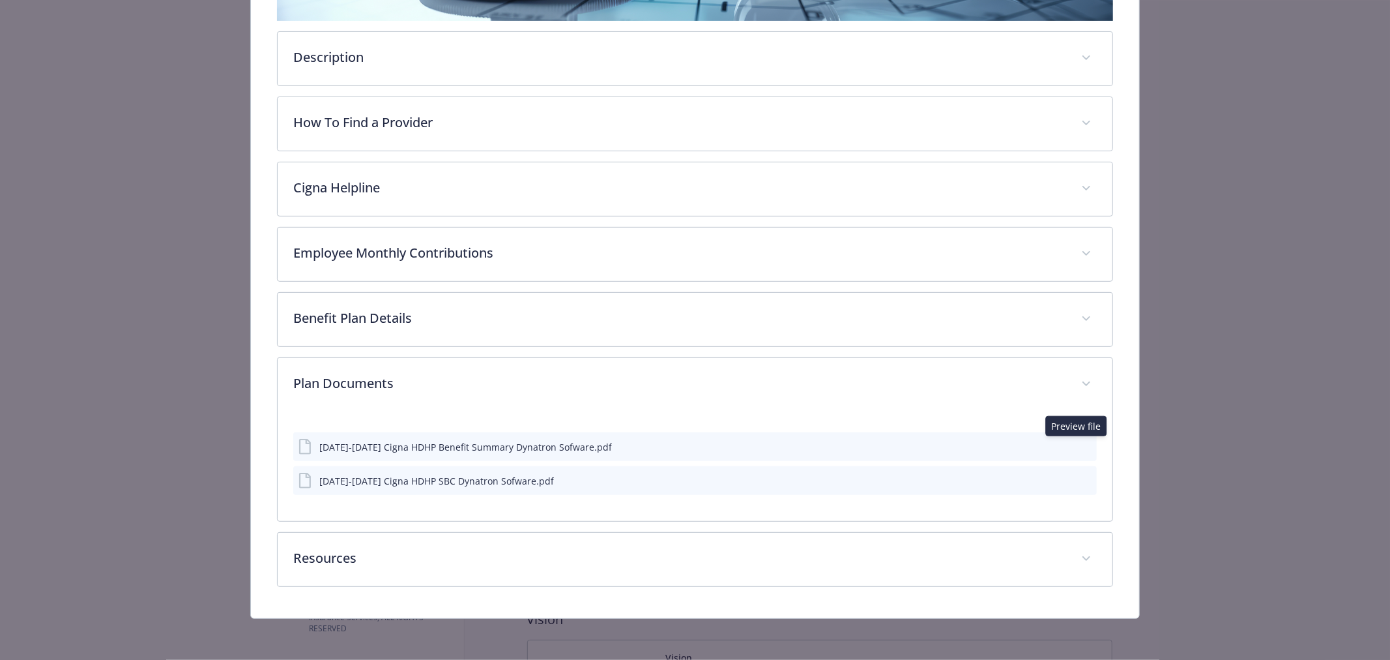 The width and height of the screenshot is (1390, 660). I want to click on div: Preview file, so click(1076, 426).